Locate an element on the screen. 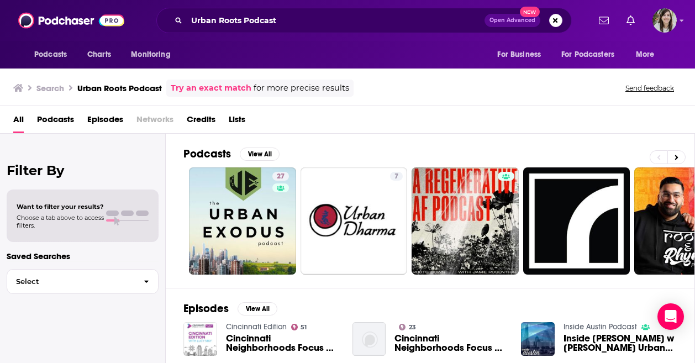  span: For Business is located at coordinates (519, 55).